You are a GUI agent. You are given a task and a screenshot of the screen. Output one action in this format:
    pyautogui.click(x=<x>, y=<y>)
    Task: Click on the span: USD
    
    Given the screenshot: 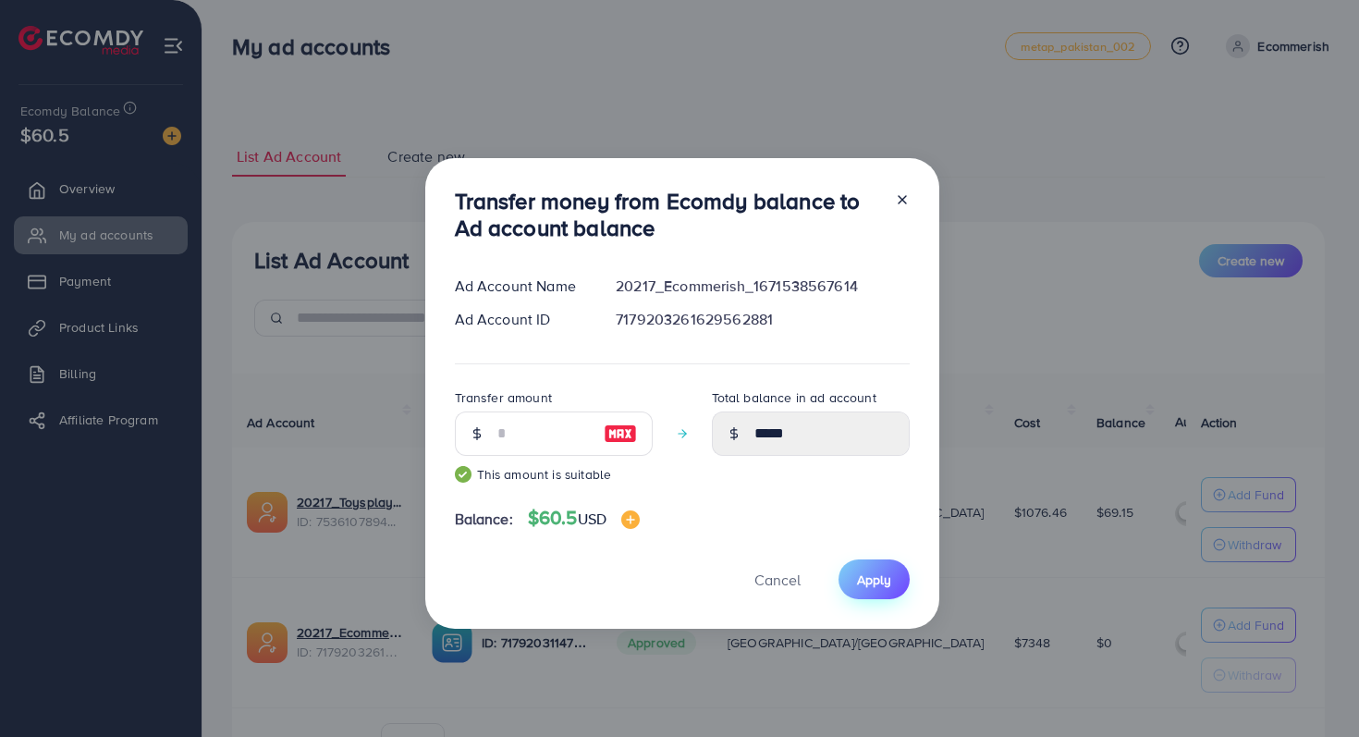 What is the action you would take?
    pyautogui.click(x=592, y=519)
    